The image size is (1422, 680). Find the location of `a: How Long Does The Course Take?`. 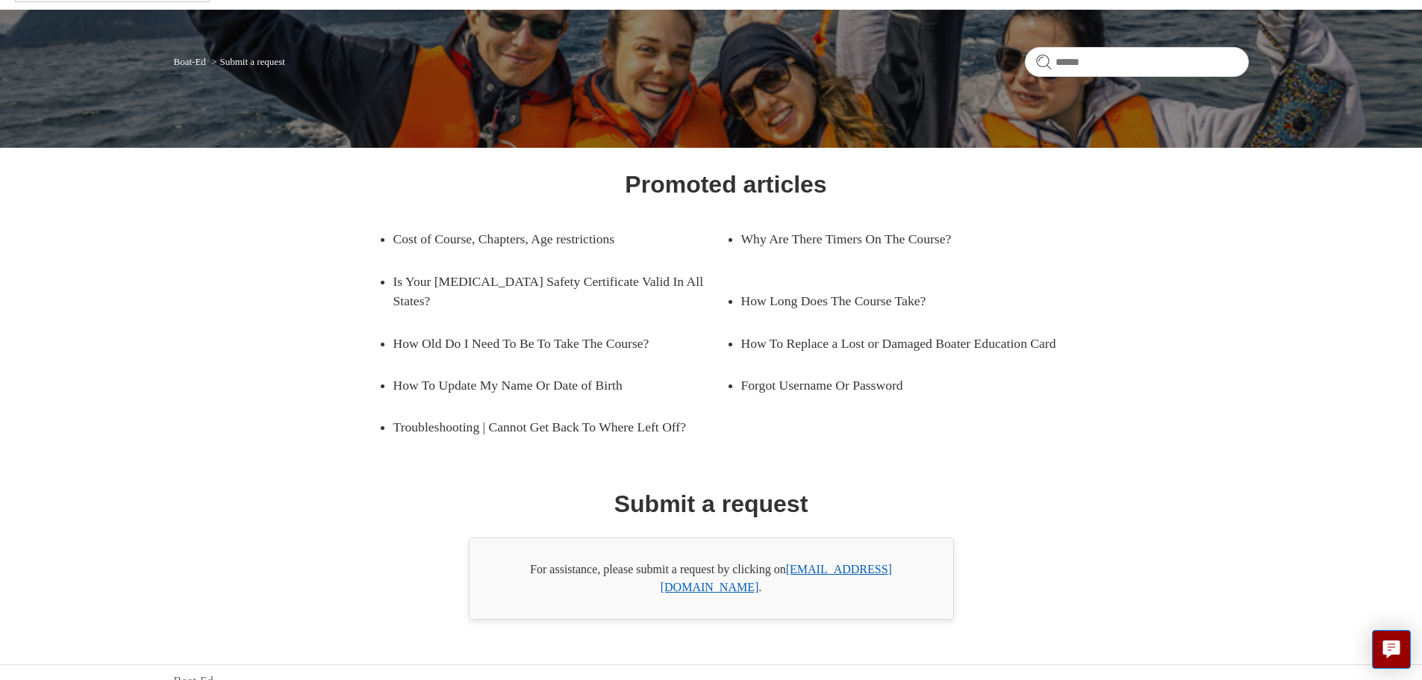

a: How Long Does The Course Take? is located at coordinates (897, 301).